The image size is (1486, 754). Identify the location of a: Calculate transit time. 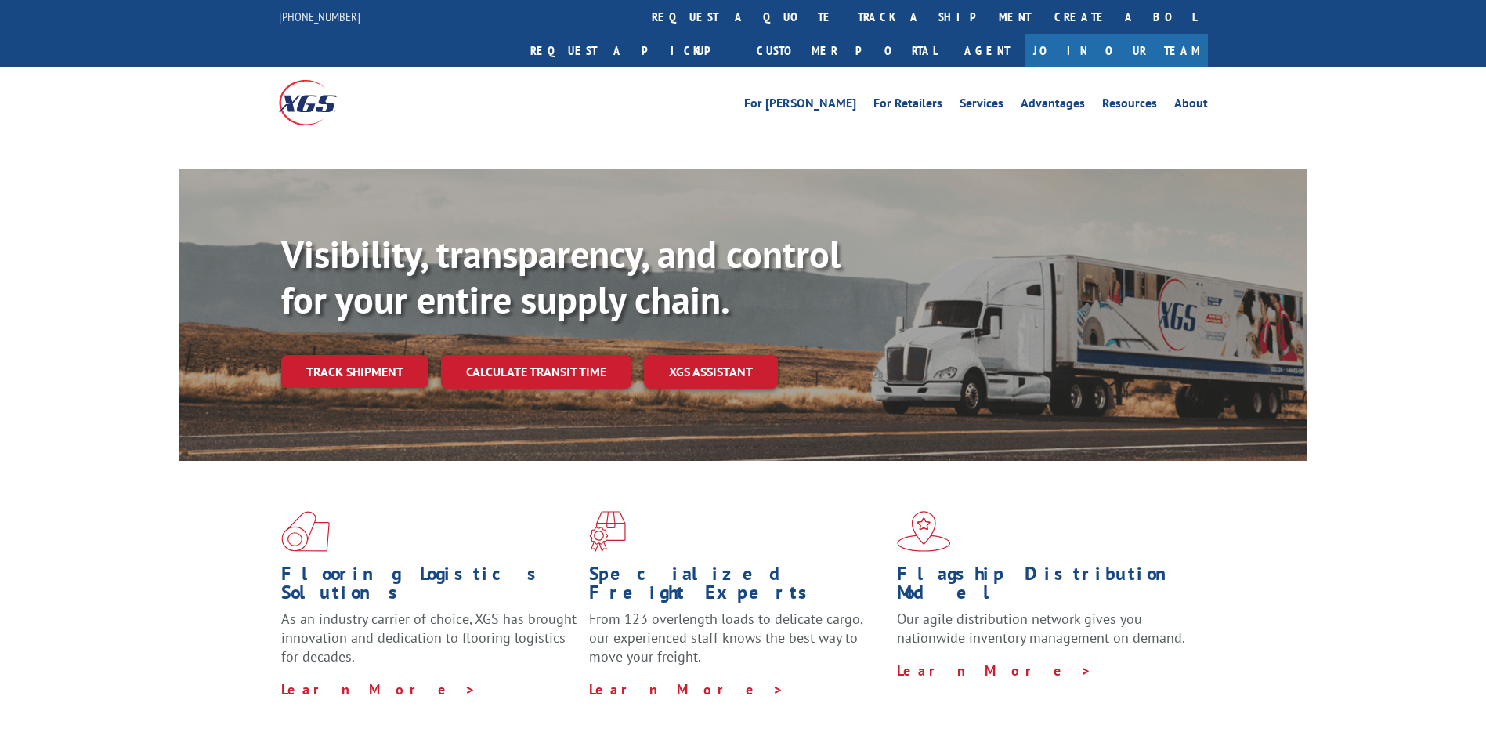
(536, 371).